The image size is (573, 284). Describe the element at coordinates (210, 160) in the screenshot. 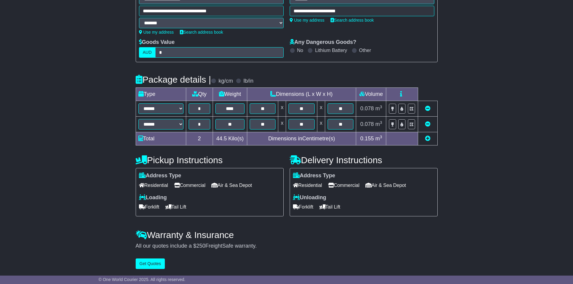

I see `h4: Pickup Instructions` at that location.